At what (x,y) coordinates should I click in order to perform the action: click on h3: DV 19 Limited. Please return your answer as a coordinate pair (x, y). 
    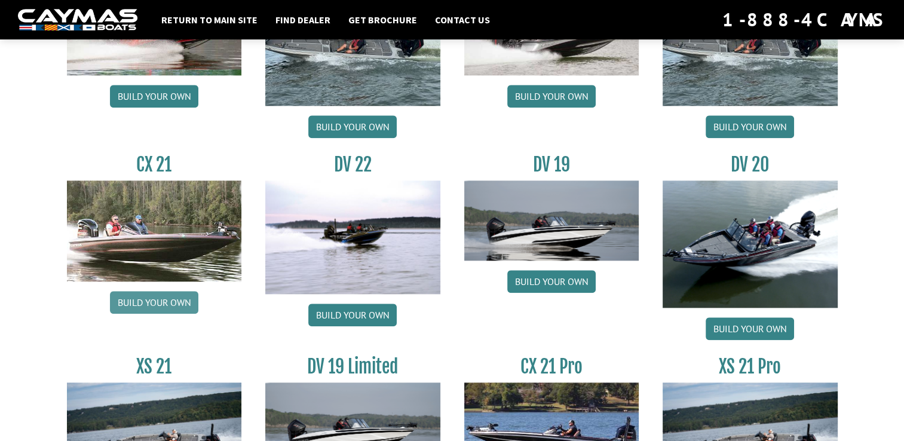
    Looking at the image, I should click on (352, 366).